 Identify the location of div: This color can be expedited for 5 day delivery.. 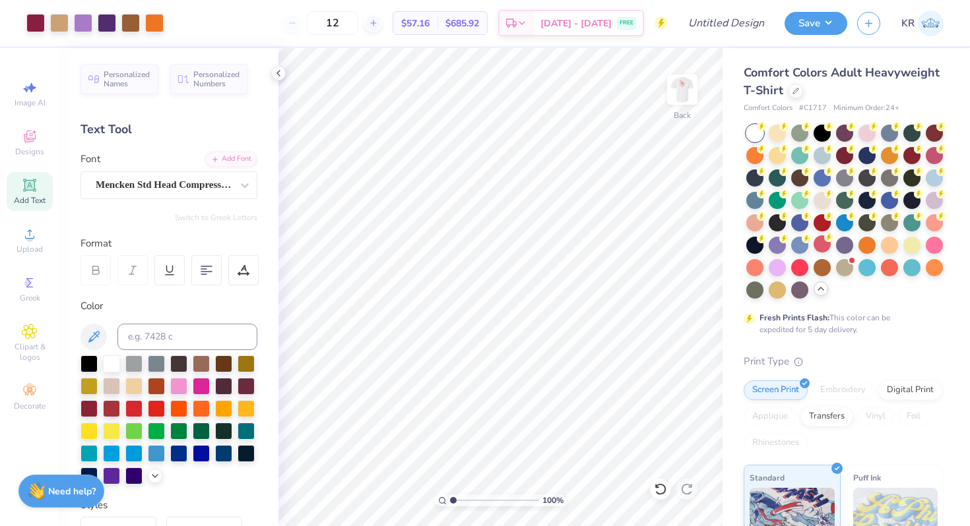
(840, 324).